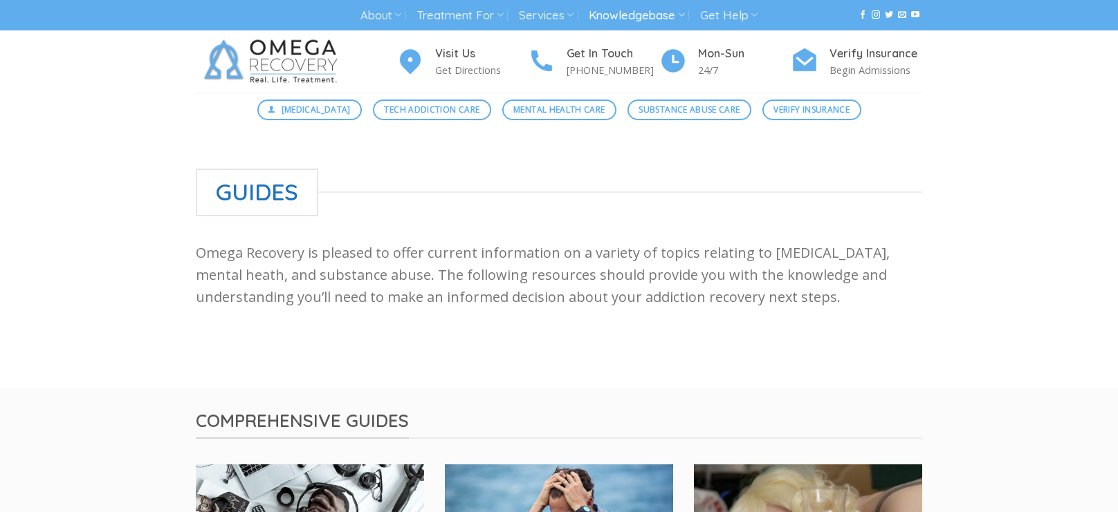 The height and width of the screenshot is (512, 1118). I want to click on h4: Get In Touch, so click(613, 54).